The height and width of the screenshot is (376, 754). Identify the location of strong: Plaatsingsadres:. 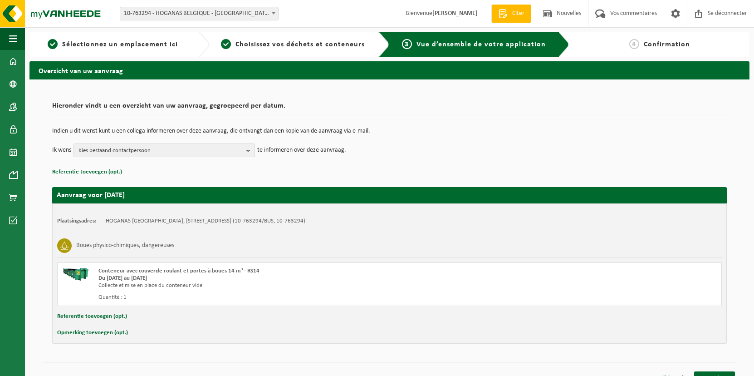
(77, 220).